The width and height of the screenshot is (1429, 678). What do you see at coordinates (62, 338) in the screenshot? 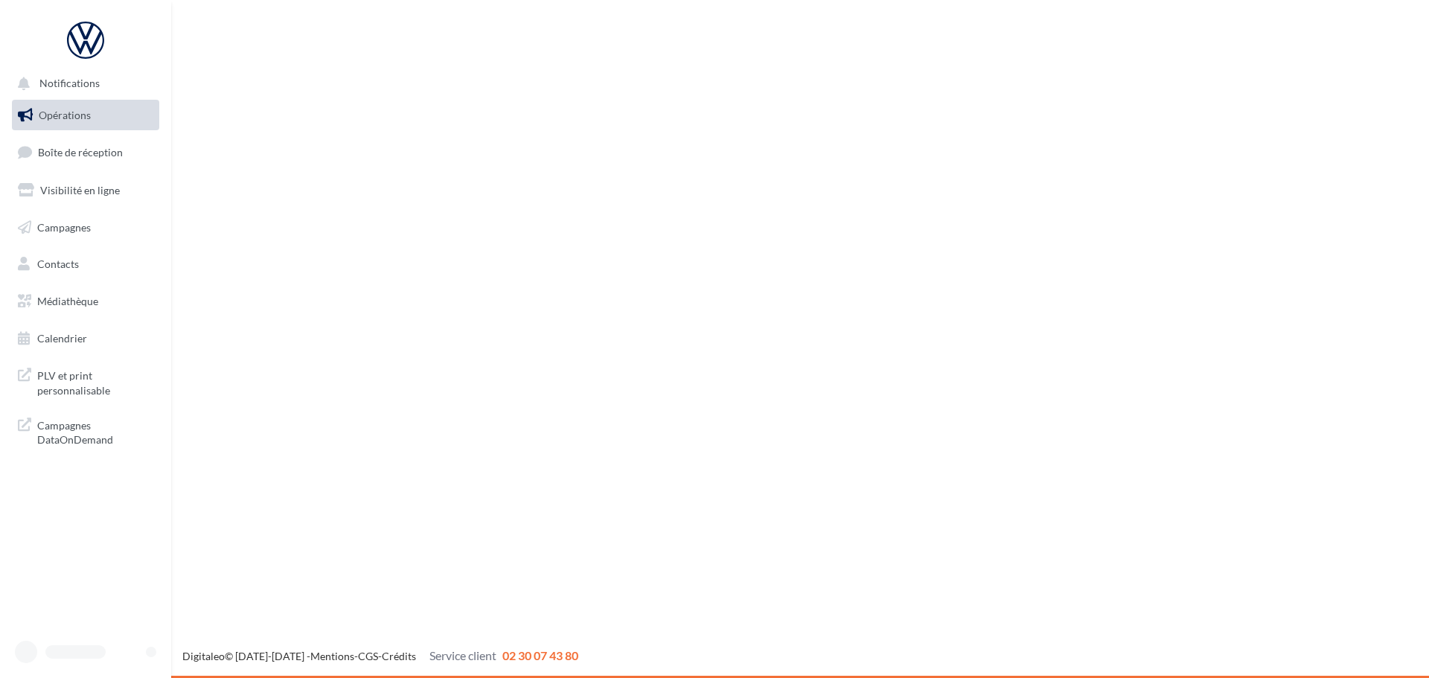
I see `span: Calendrier` at bounding box center [62, 338].